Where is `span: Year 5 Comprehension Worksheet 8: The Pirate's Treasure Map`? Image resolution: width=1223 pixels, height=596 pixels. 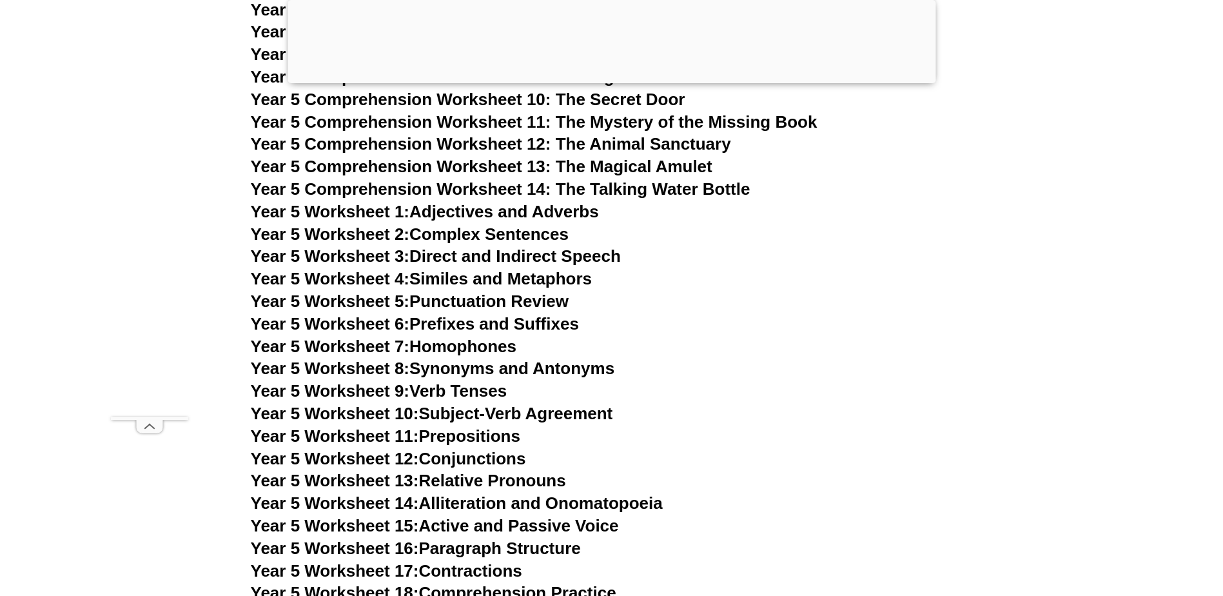 span: Year 5 Comprehension Worksheet 8: The Pirate's Treasure Map is located at coordinates (502, 54).